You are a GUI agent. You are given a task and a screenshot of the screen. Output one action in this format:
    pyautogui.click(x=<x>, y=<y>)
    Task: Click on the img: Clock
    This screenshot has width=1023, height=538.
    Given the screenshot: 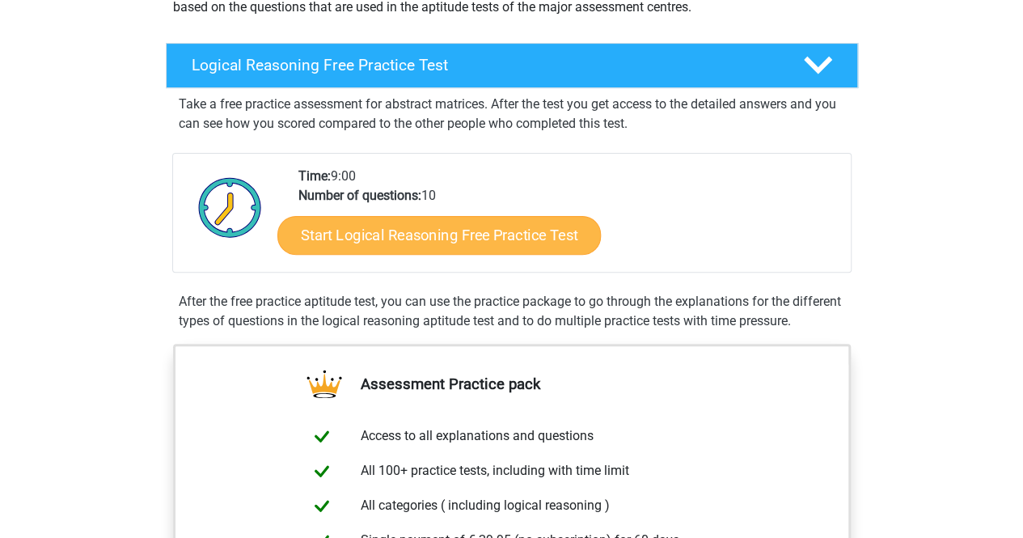 What is the action you would take?
    pyautogui.click(x=230, y=207)
    